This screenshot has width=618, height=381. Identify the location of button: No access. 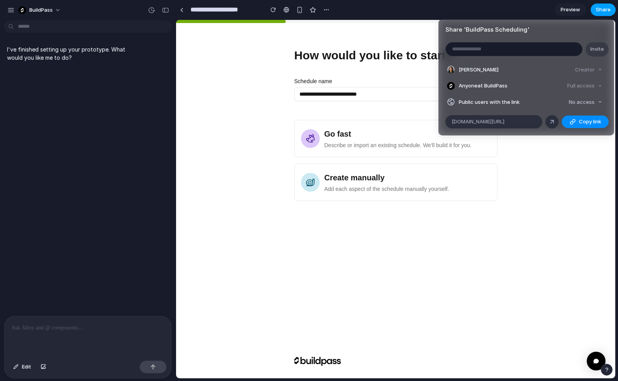
(585, 102).